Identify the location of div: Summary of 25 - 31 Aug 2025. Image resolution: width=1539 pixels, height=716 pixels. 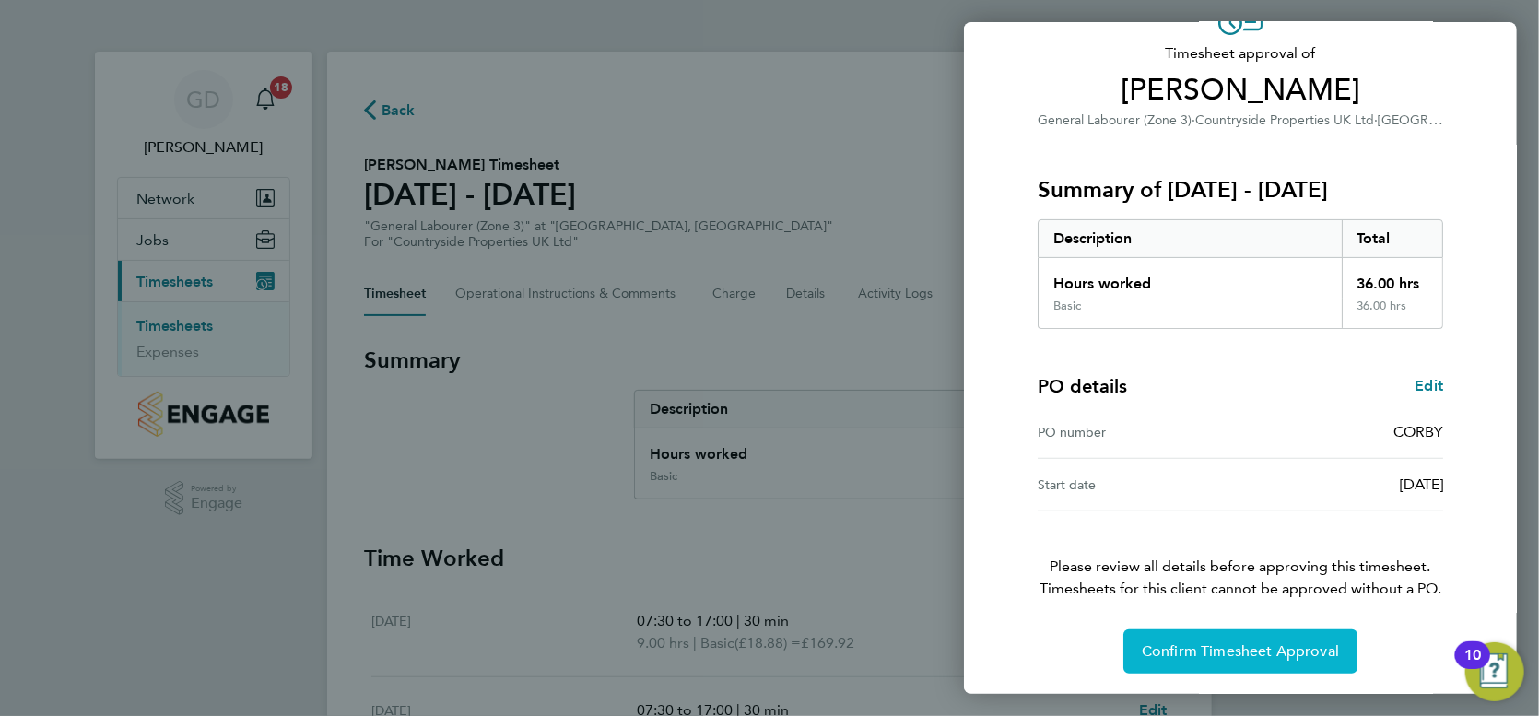
(1240, 274).